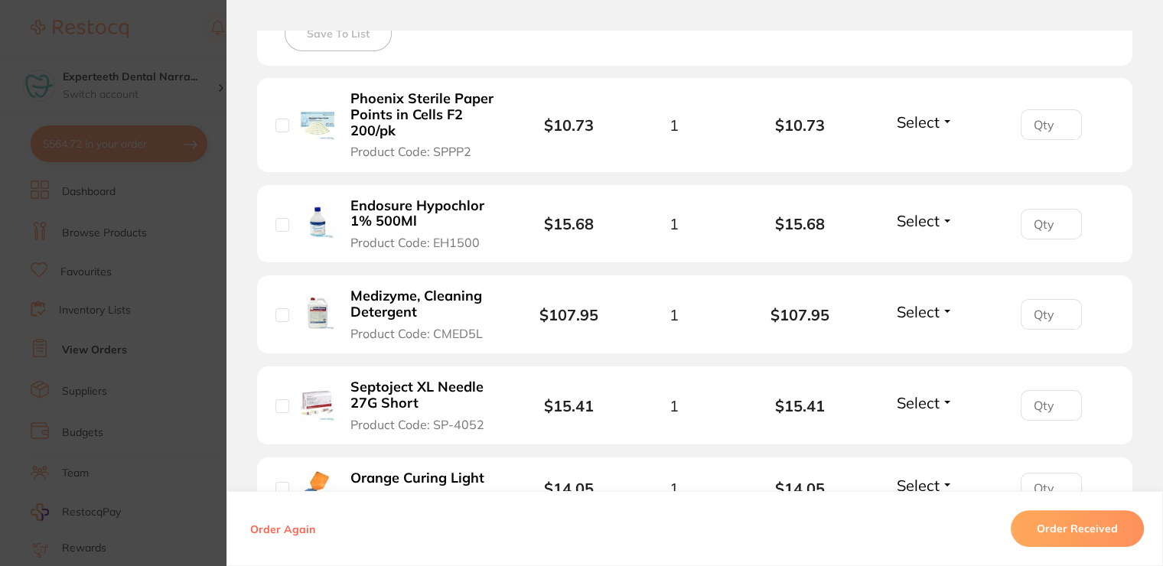 Image resolution: width=1163 pixels, height=566 pixels. What do you see at coordinates (416, 334) in the screenshot?
I see `span: Product Code: CMED5L` at bounding box center [416, 334].